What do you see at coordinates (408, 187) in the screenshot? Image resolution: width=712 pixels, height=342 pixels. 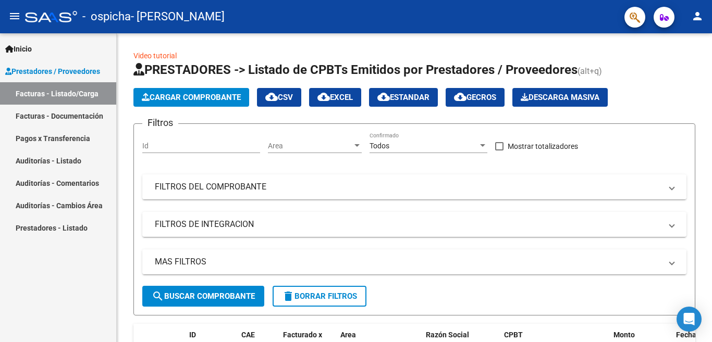 I see `mat-panel-title: FILTROS DEL COMPROBANTE` at bounding box center [408, 187].